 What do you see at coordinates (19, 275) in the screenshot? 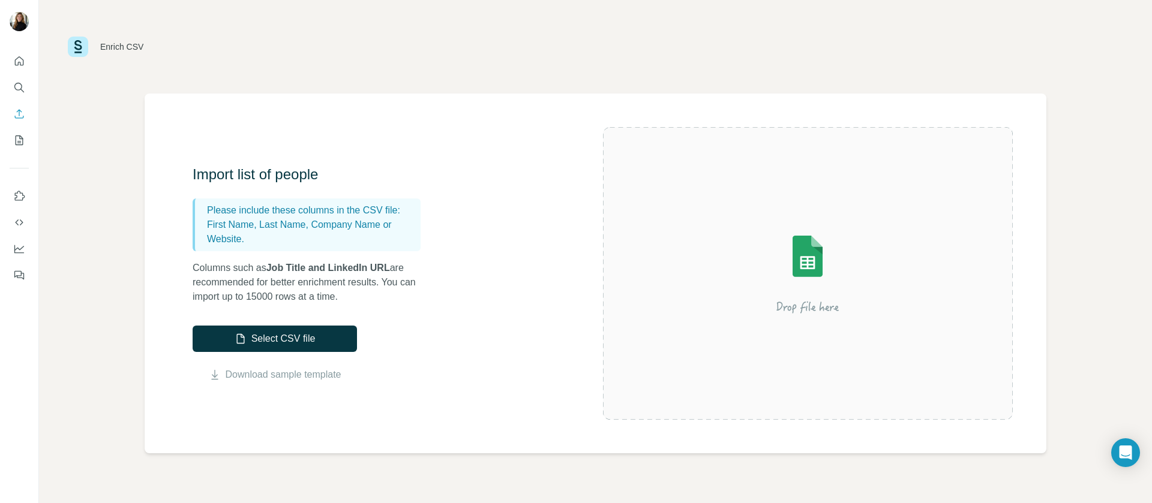
I see `button: Feedback` at bounding box center [19, 275].